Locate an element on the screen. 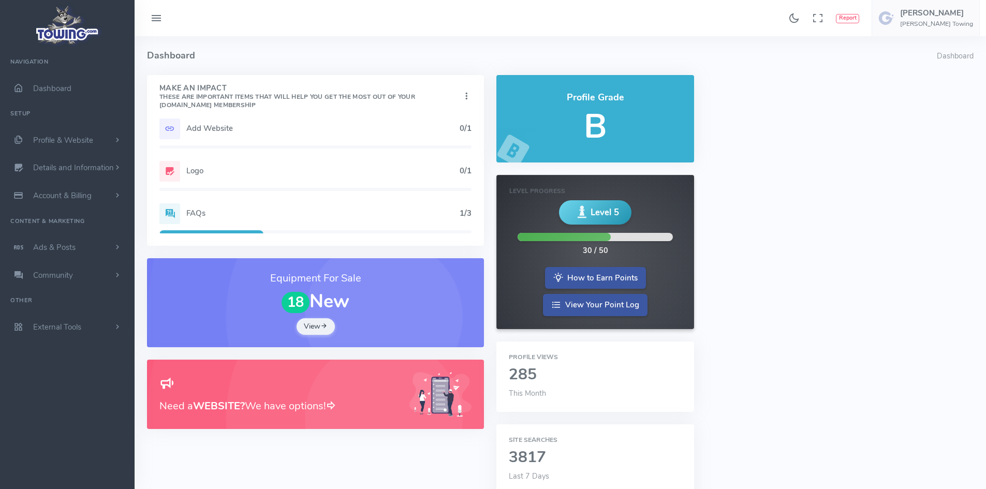  h6: Site Searches is located at coordinates (595, 440).